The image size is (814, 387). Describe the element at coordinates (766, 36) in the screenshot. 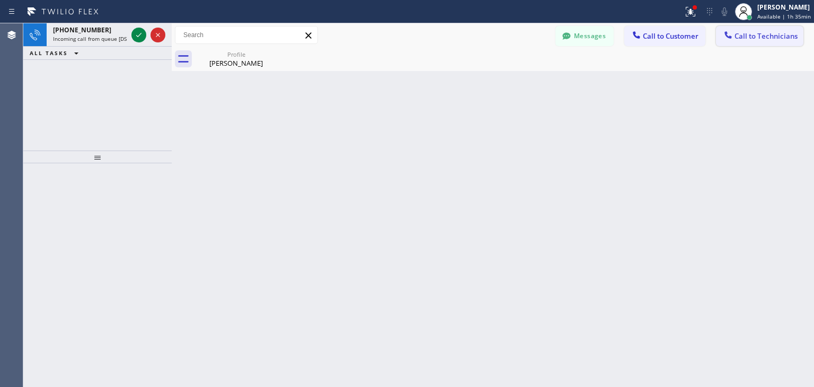

I see `span: Call to Technicians` at that location.